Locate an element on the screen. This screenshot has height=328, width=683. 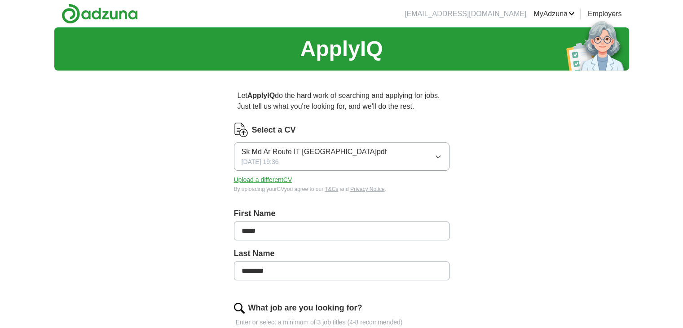
img: CV Icon is located at coordinates (241, 130).